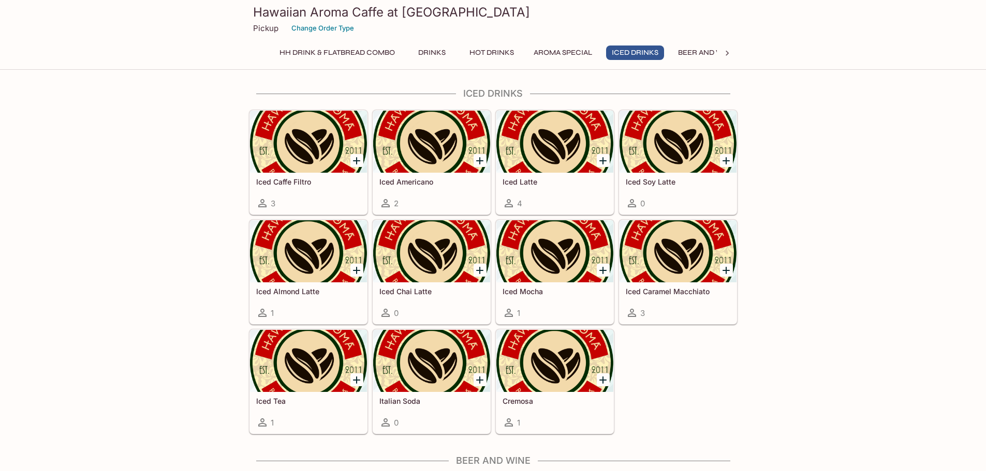 This screenshot has width=986, height=471. Describe the element at coordinates (431, 291) in the screenshot. I see `h5: Iced Chai Latte` at that location.